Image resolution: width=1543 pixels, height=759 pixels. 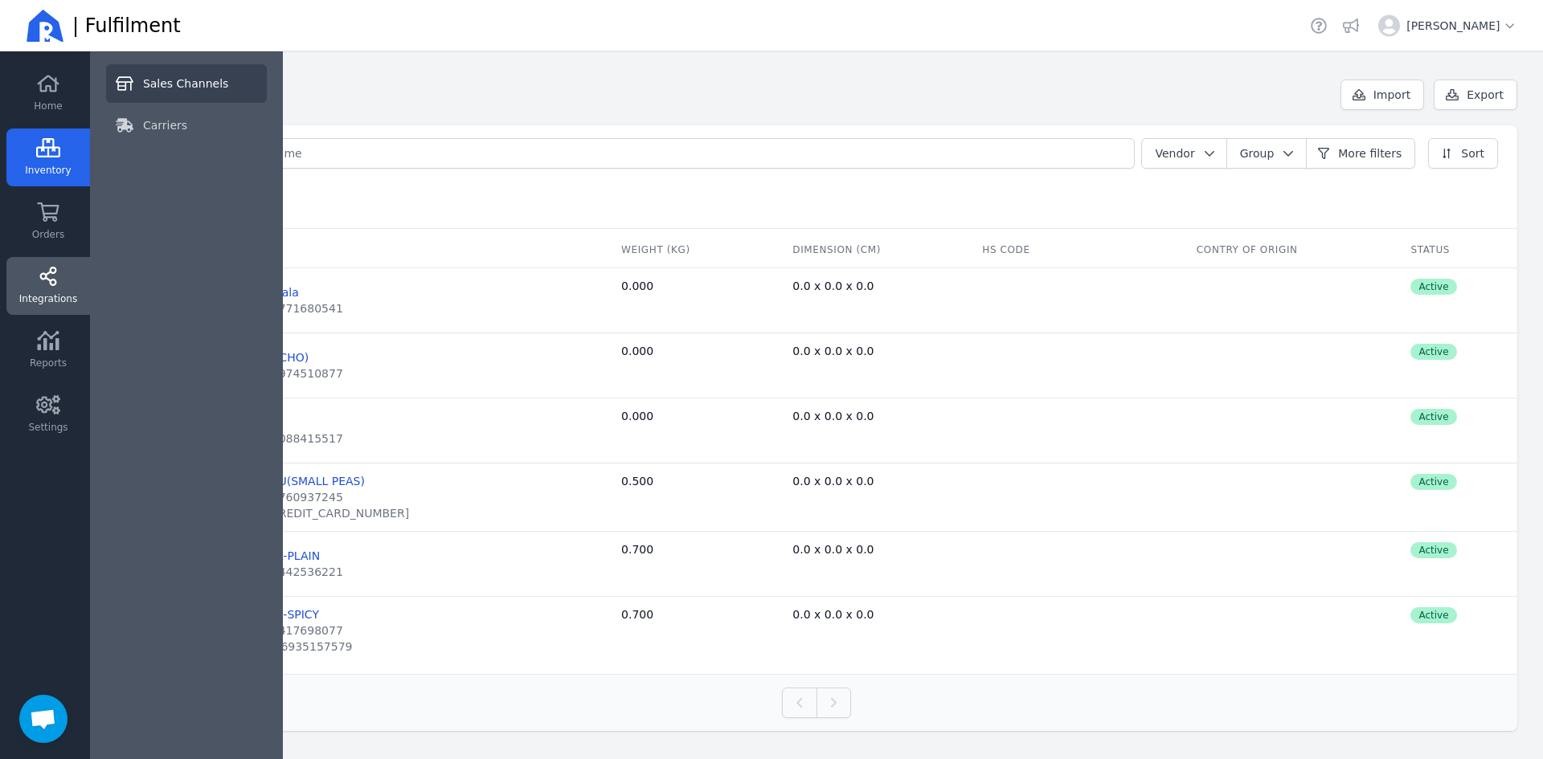 What do you see at coordinates (48, 235) in the screenshot?
I see `span: Orders` at bounding box center [48, 235].